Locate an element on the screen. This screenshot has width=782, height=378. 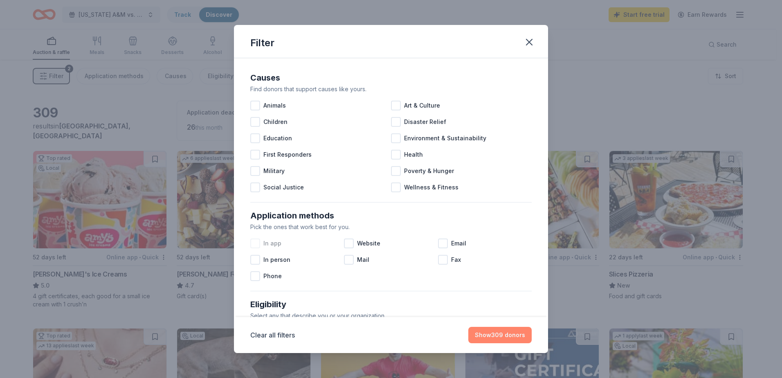
span: Education is located at coordinates (278, 138).